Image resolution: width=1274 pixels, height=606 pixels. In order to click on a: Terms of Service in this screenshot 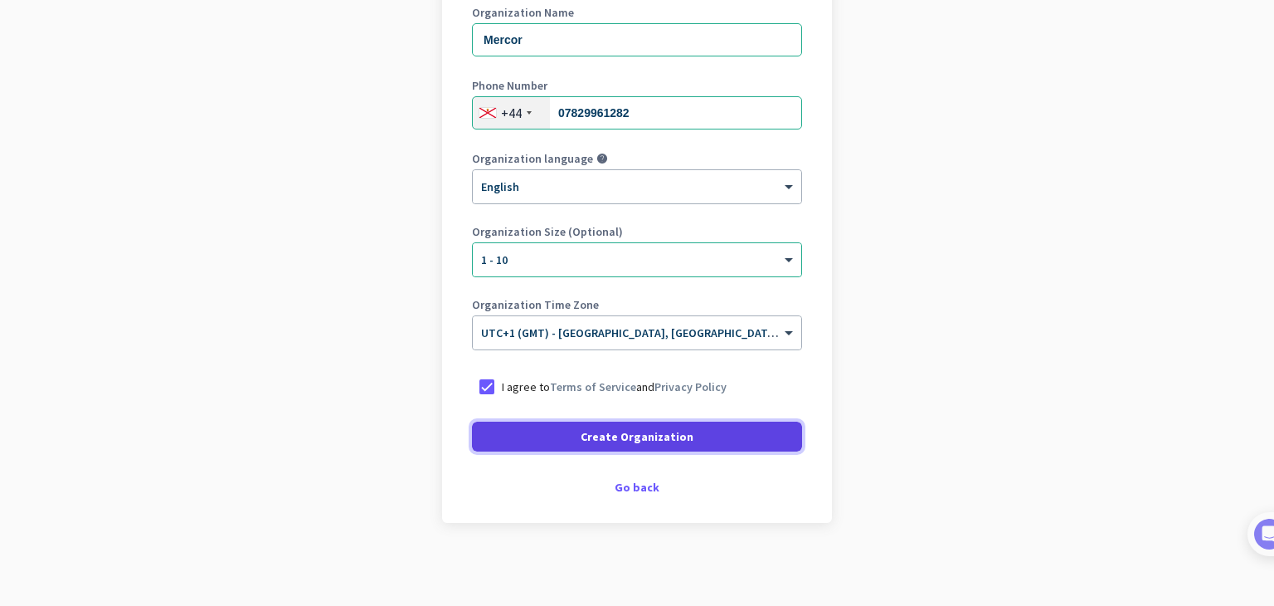, I will do `click(593, 387)`.